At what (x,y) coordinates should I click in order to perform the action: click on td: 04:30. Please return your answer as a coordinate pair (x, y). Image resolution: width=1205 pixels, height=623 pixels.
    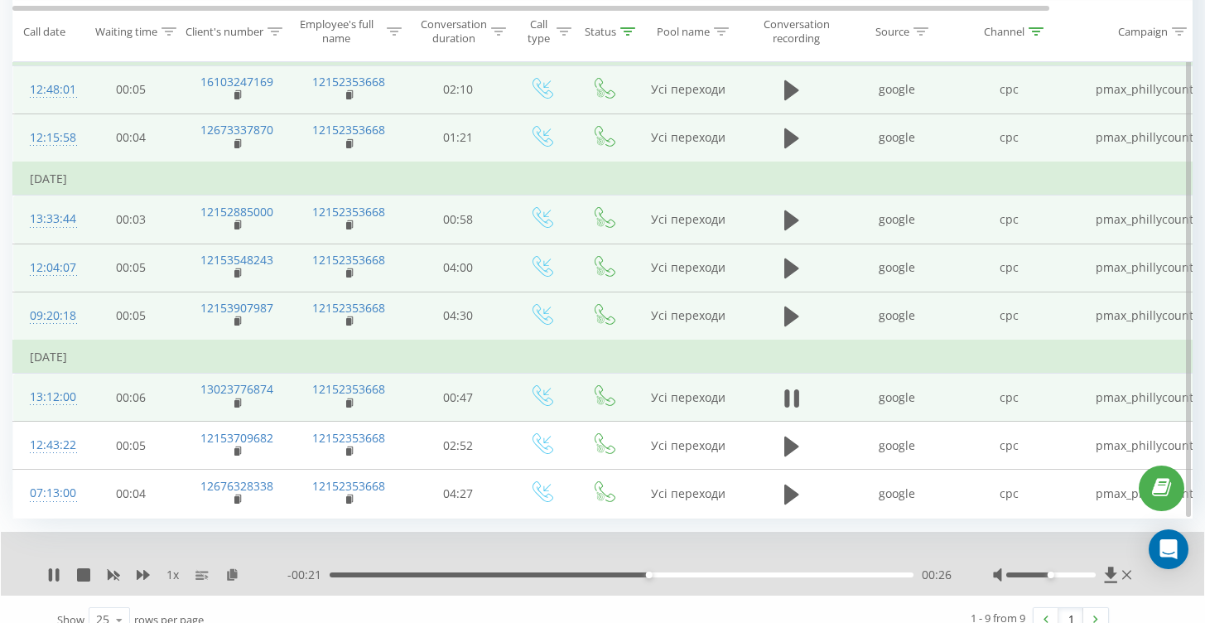
    Looking at the image, I should click on (458, 315).